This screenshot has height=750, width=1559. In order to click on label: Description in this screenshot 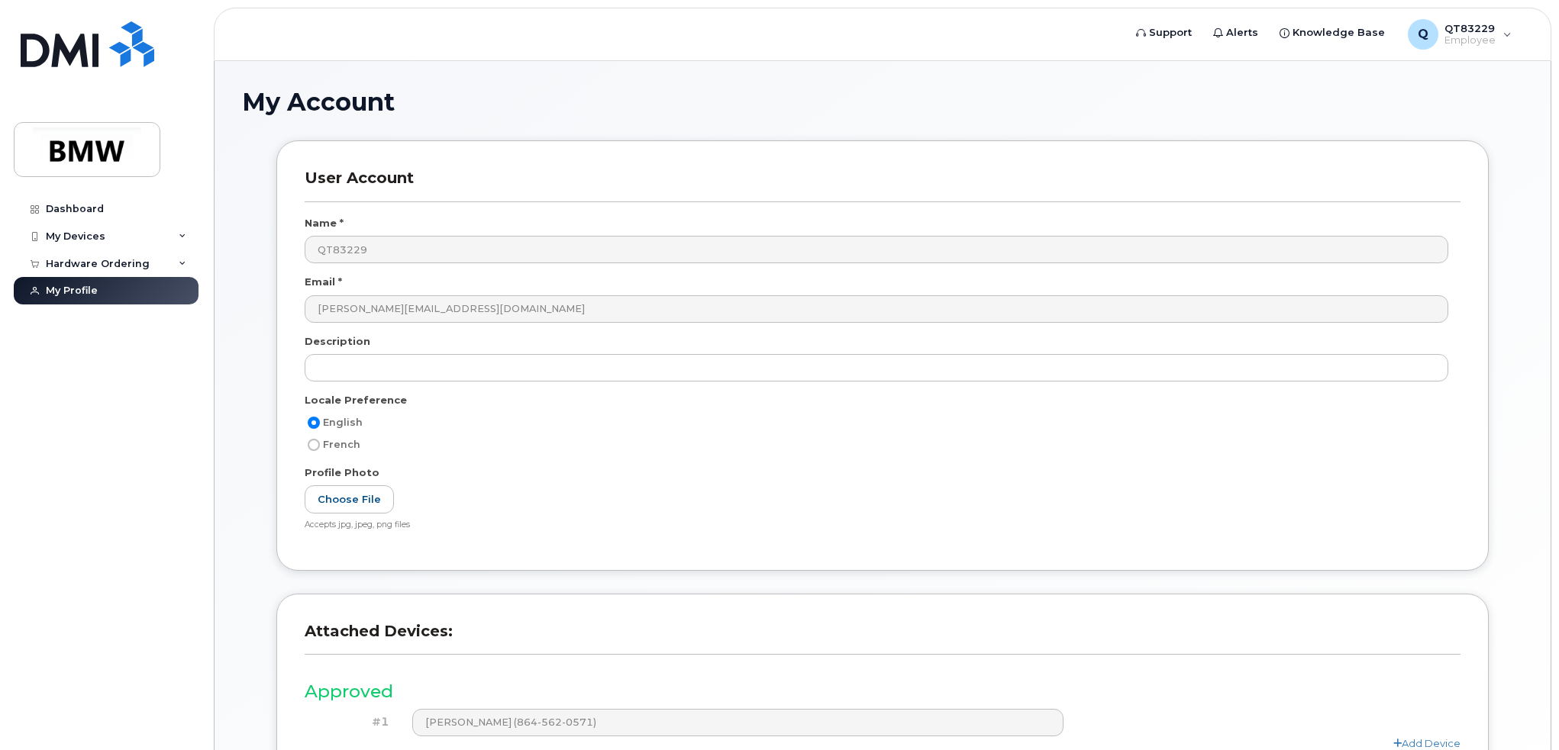, I will do `click(337, 341)`.